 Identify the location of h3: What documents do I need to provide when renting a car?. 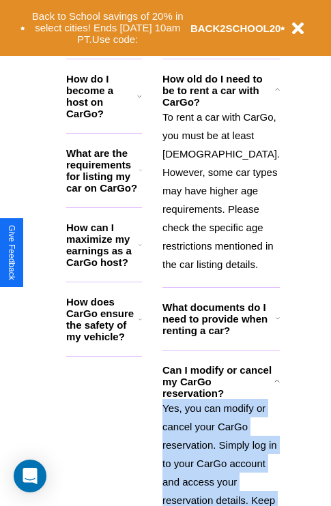
(219, 318).